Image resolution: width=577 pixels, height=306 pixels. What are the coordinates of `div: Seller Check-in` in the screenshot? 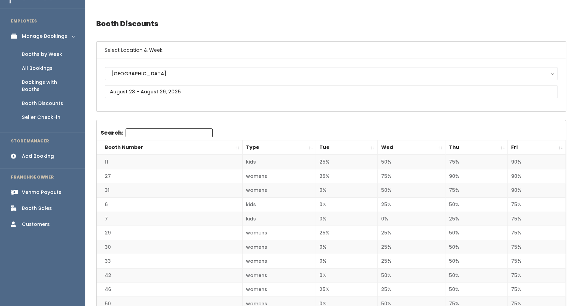 It's located at (41, 117).